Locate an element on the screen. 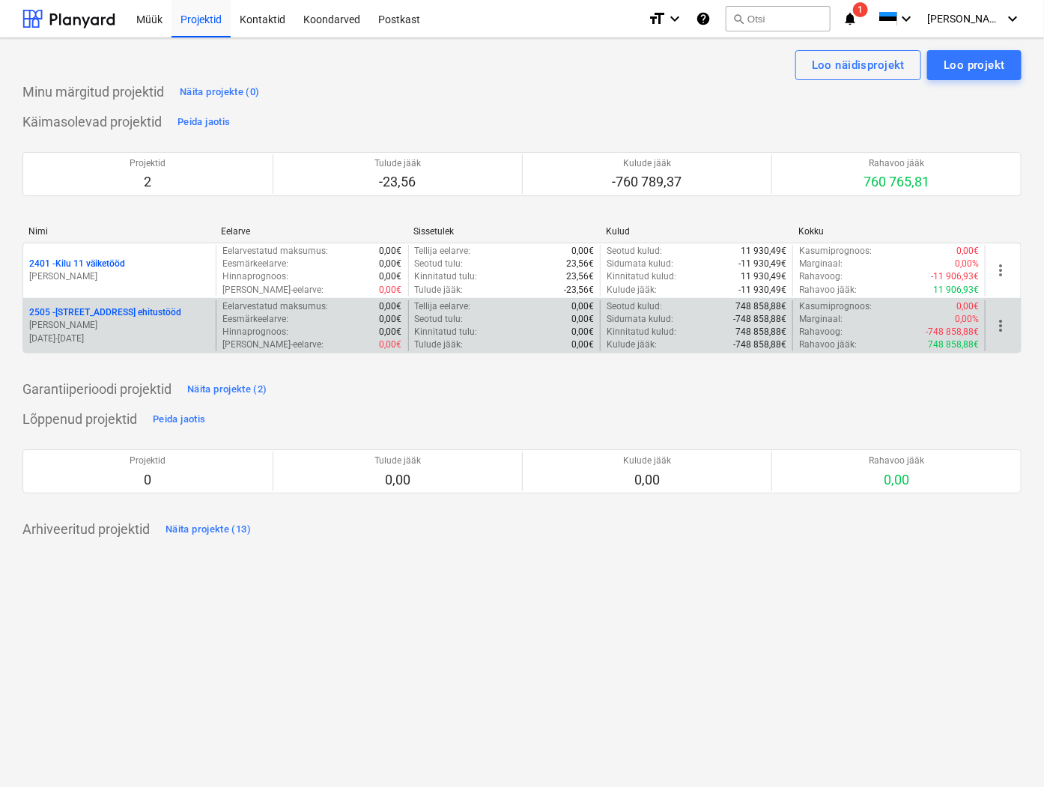 This screenshot has width=1044, height=787. div: Nimi is located at coordinates (118, 231).